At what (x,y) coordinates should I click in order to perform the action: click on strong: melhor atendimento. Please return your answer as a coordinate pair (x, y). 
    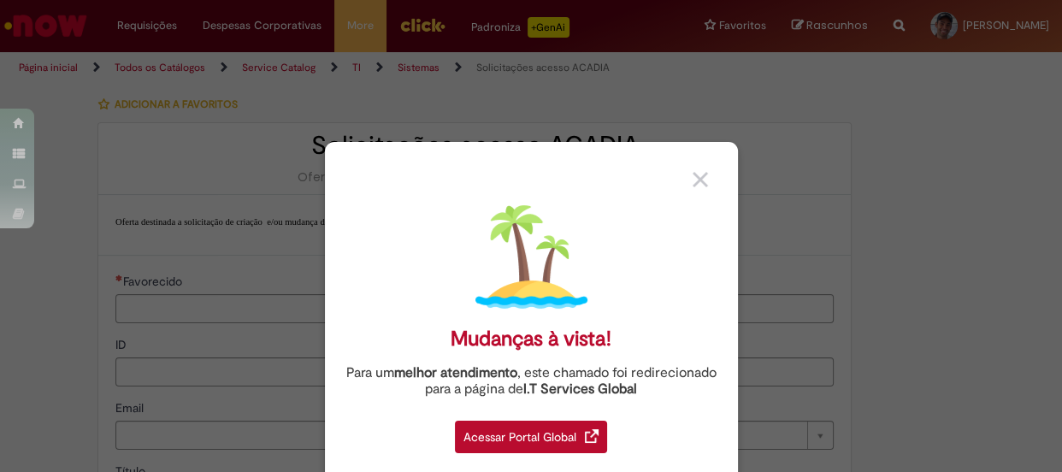
    Looking at the image, I should click on (456, 373).